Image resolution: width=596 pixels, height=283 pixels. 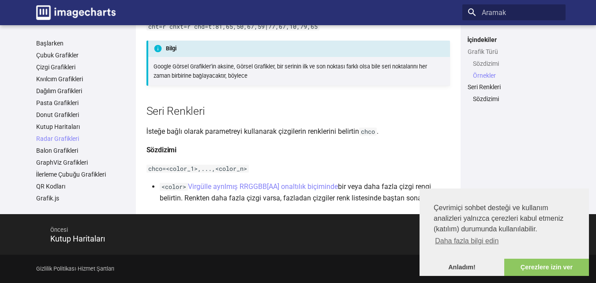 What do you see at coordinates (171, 48) in the screenshot?
I see `font: Bilgi` at bounding box center [171, 48].